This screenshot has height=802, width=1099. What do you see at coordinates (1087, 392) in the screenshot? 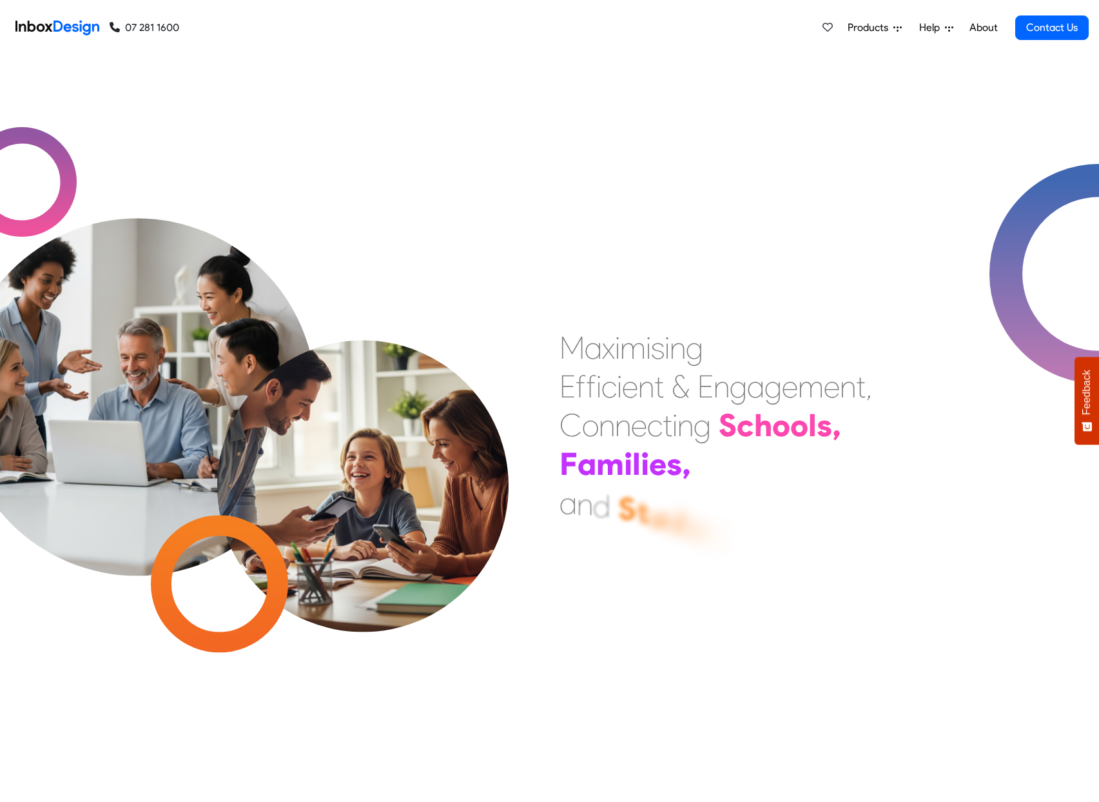
I see `span: Feedback` at bounding box center [1087, 392].